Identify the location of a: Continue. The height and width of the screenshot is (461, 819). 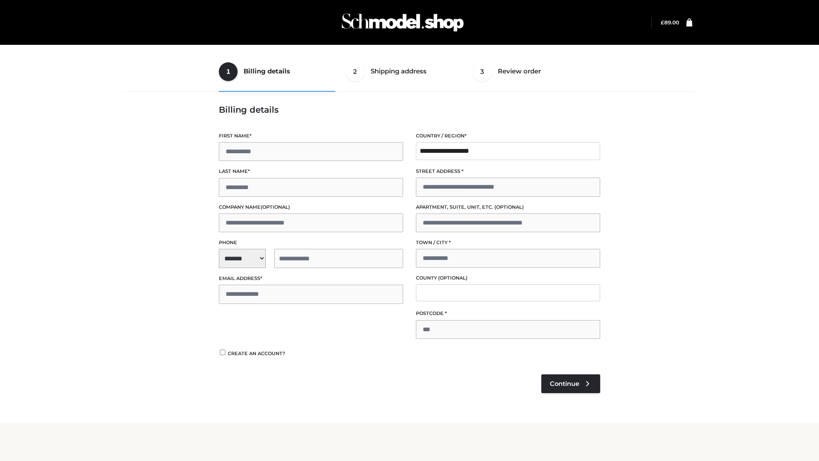
(571, 383).